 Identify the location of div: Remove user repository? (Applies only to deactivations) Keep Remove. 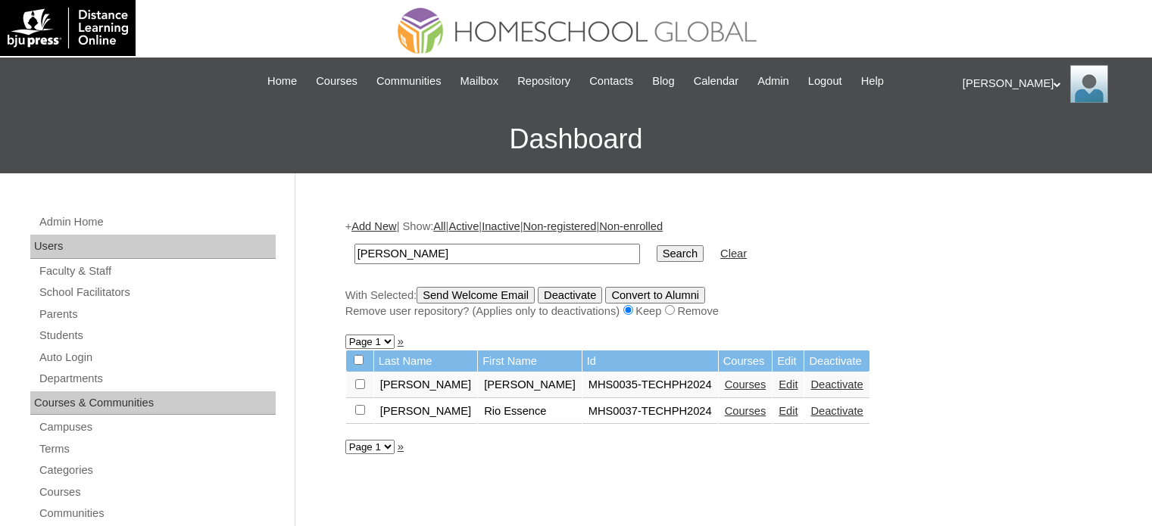
(720, 311).